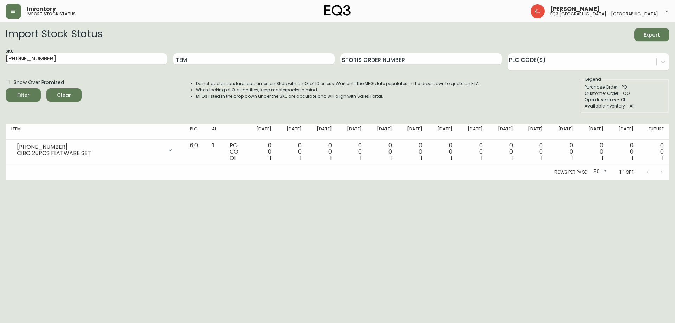 The height and width of the screenshot is (323, 675). Describe the element at coordinates (90, 153) in the screenshot. I see `div: CIBO 20PCS FLATWARE SET` at that location.